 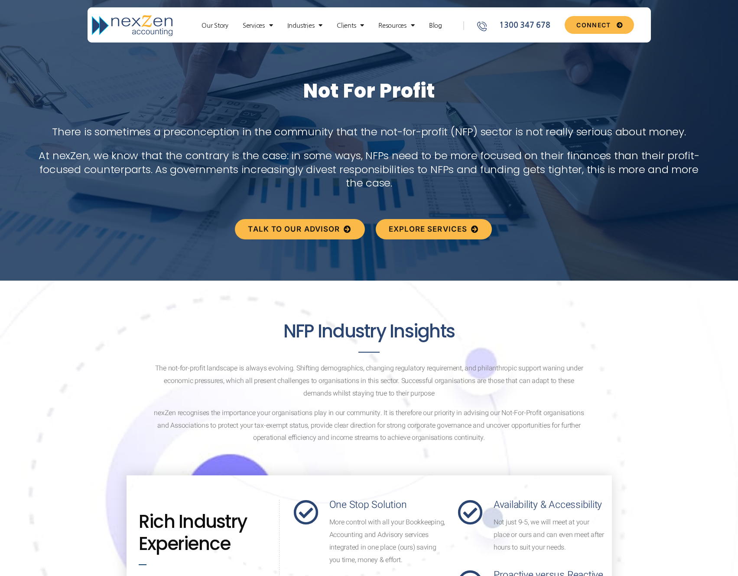 I want to click on span: One Stop Solution, so click(x=368, y=504).